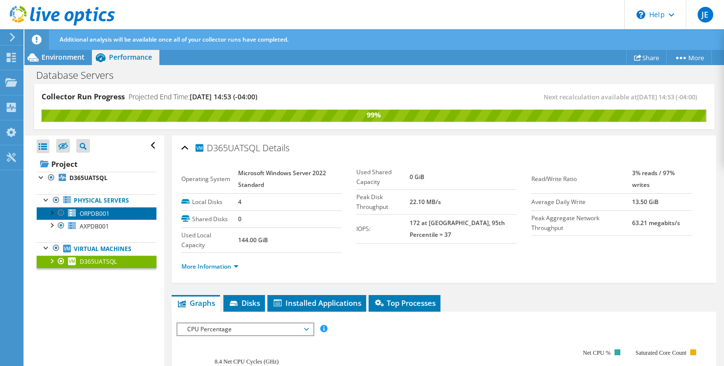 Image resolution: width=724 pixels, height=366 pixels. What do you see at coordinates (646, 202) in the screenshot?
I see `b: 13.50 GiB` at bounding box center [646, 202].